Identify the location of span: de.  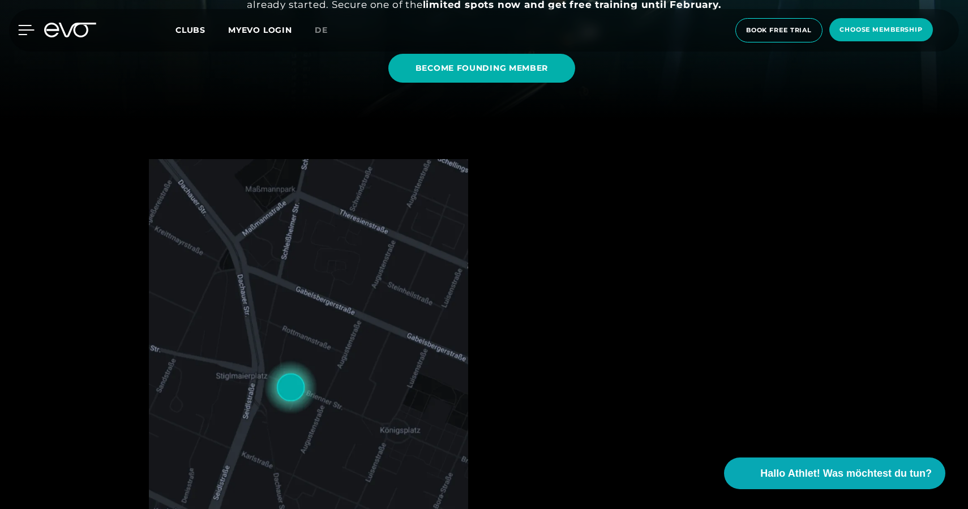
(321, 30).